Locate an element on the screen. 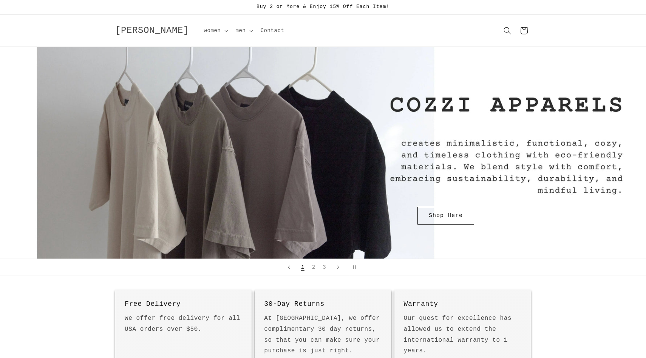  h3: 30-Day Returns is located at coordinates (323, 304).